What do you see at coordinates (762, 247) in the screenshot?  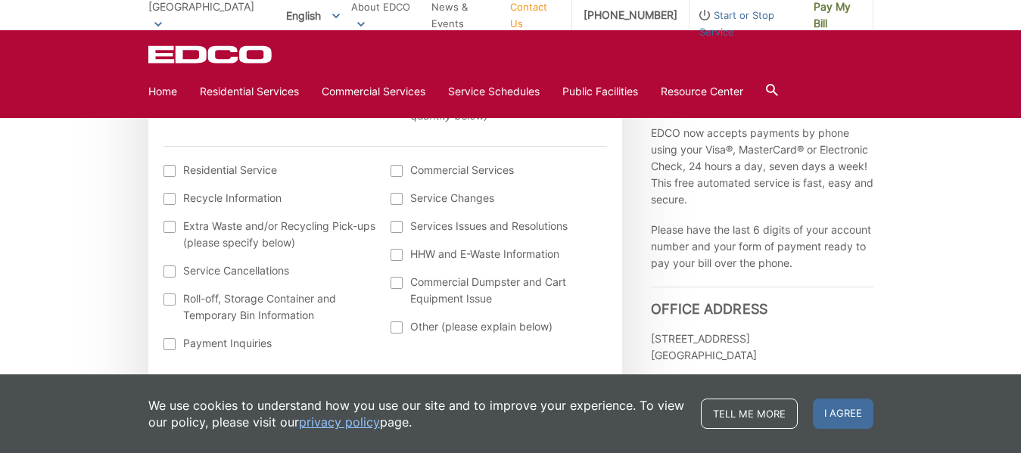 I see `p: Please have the last 6 digits of your account number and your form of payment ready to pay your b...` at bounding box center [762, 247].